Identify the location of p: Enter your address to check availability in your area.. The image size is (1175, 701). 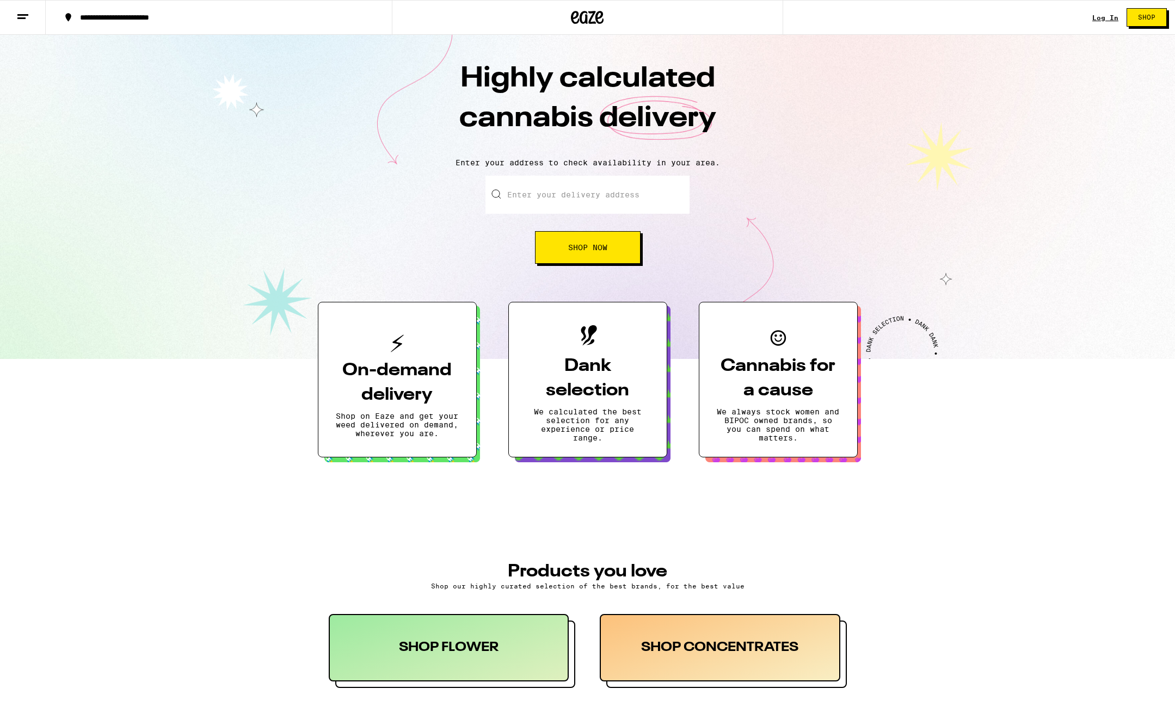
(587, 163).